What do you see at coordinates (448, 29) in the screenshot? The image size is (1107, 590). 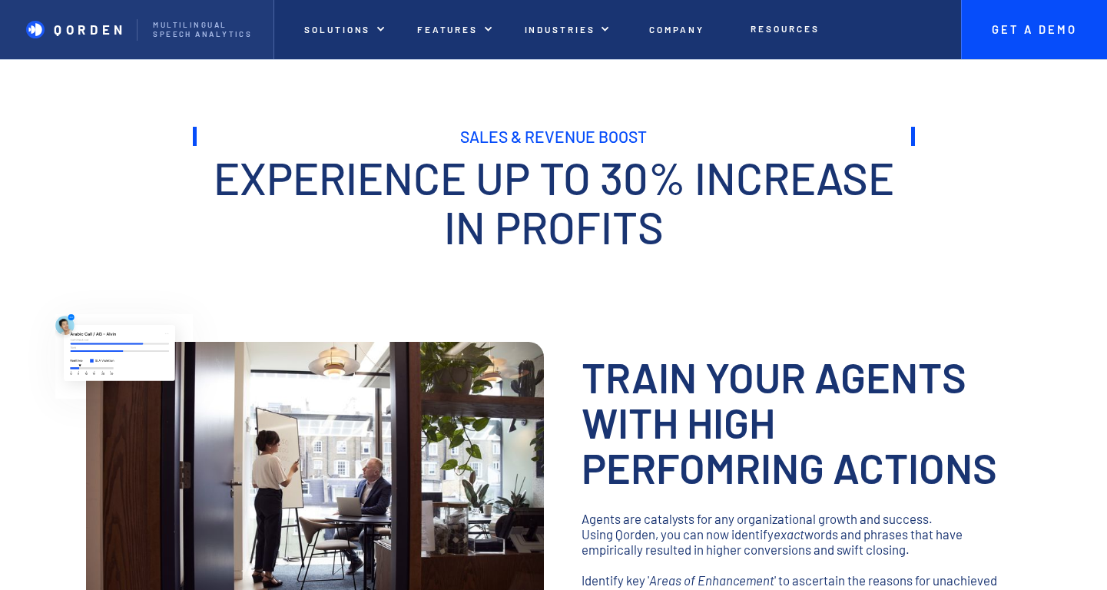 I see `p: Features` at bounding box center [448, 29].